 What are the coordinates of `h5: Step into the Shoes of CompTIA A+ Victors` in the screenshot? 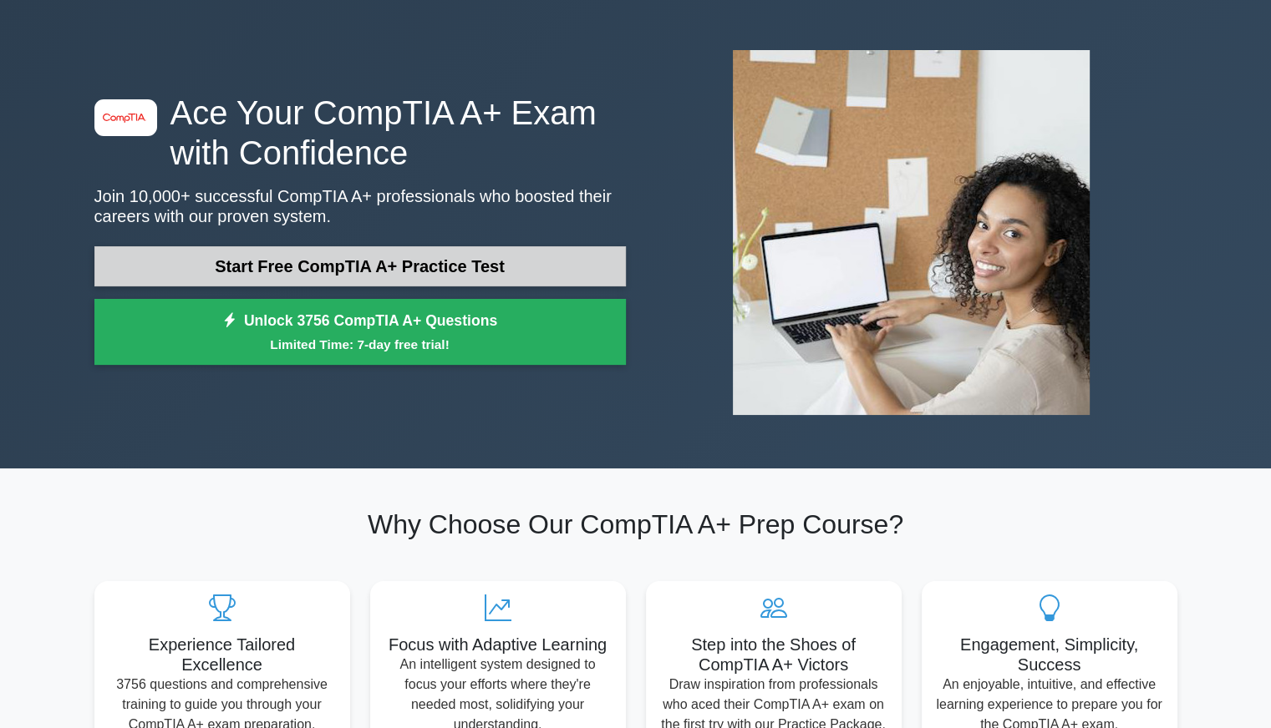 It's located at (774, 655).